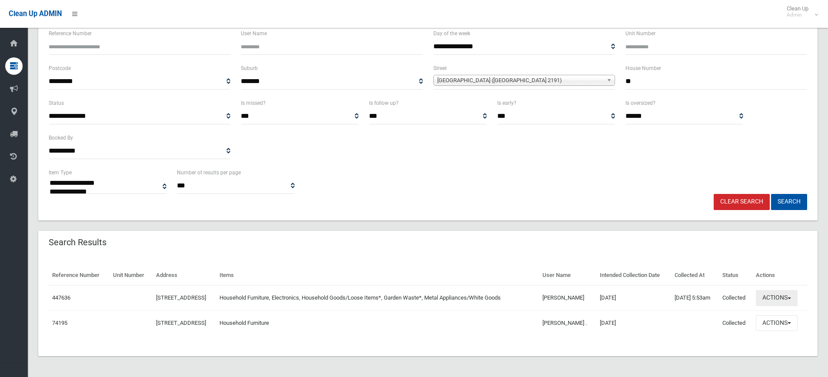  Describe the element at coordinates (70, 33) in the screenshot. I see `label: Reference Number` at that location.